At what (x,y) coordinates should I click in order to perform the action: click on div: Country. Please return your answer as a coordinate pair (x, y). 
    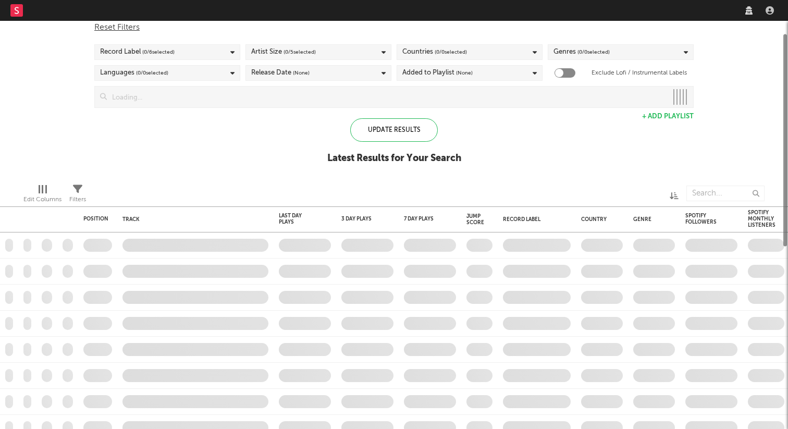
    Looking at the image, I should click on (599, 219).